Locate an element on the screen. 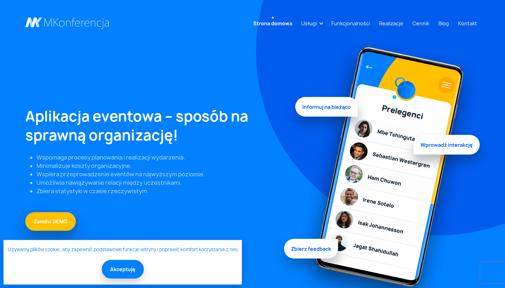 The image size is (505, 288). li: Wspiera przeprowadzenie eventów na najwyższym poziomie. is located at coordinates (162, 174).